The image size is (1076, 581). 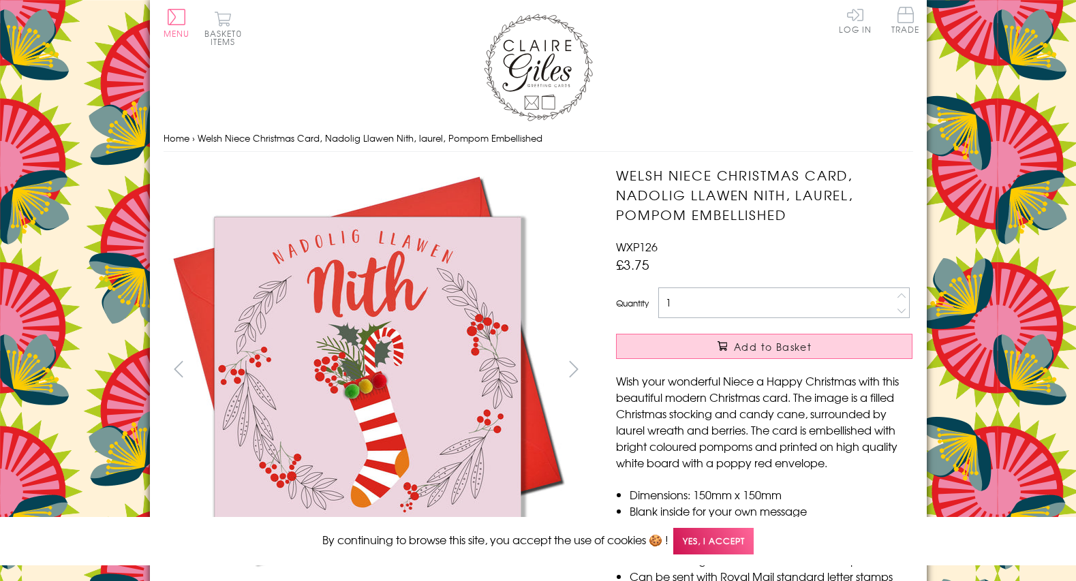 I want to click on li: Blank inside for your own message, so click(x=771, y=511).